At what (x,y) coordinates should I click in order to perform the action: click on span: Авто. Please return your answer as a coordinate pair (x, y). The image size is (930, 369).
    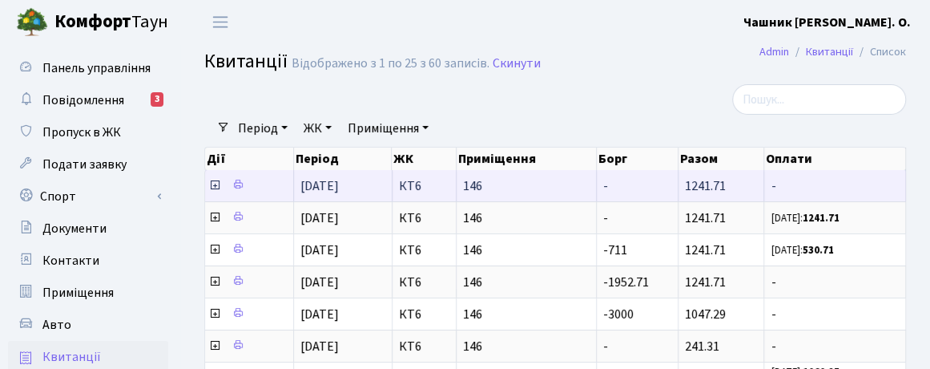
    Looking at the image, I should click on (57, 324).